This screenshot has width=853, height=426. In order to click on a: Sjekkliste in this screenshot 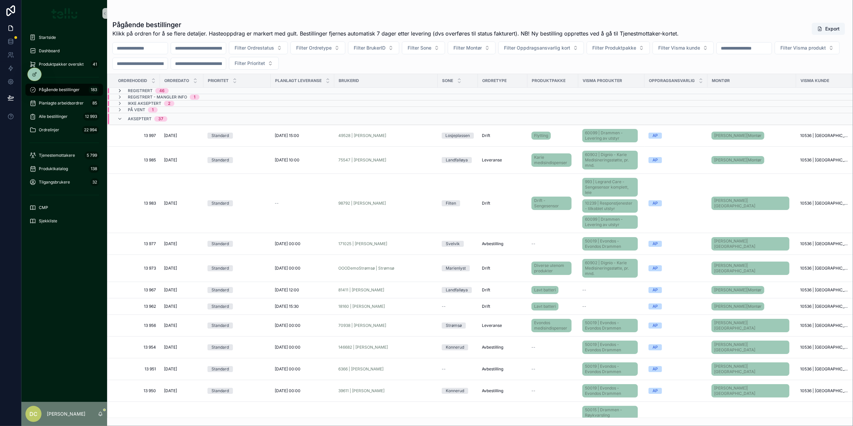, I will do `click(64, 221)`.